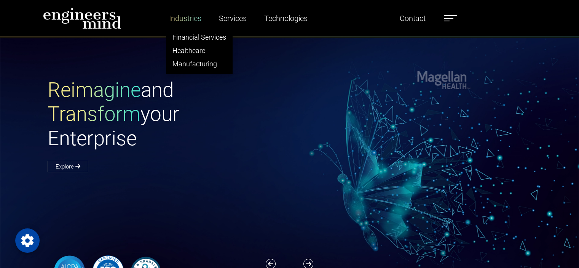  What do you see at coordinates (94, 90) in the screenshot?
I see `span: Reimagine` at bounding box center [94, 90].